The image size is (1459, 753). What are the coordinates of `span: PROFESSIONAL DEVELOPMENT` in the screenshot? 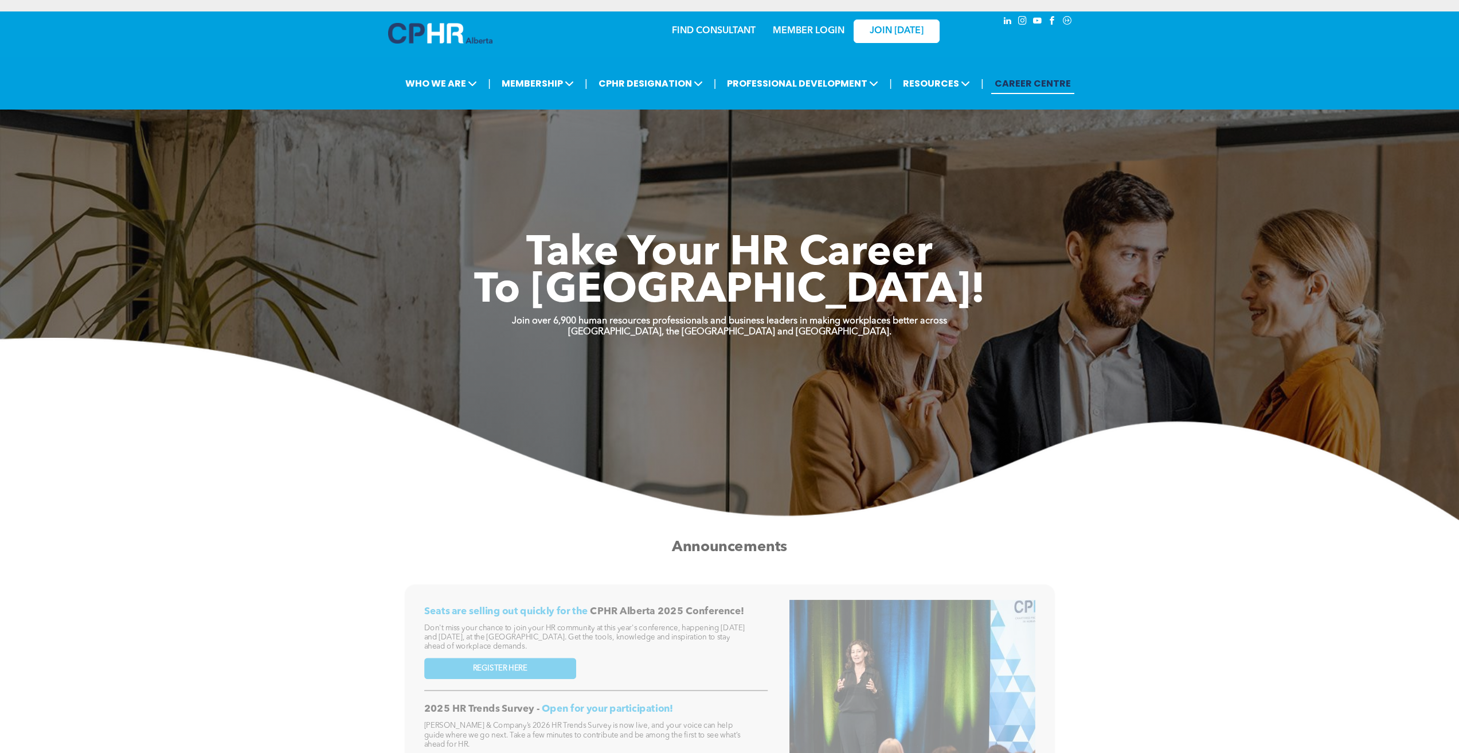 It's located at (803, 83).